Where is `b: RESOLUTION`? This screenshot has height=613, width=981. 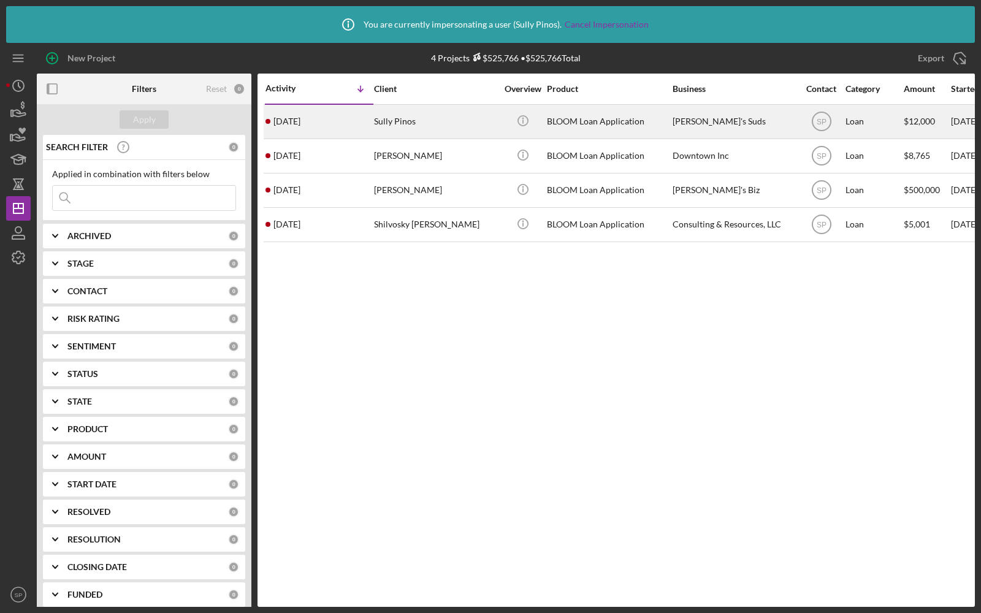 b: RESOLUTION is located at coordinates (94, 540).